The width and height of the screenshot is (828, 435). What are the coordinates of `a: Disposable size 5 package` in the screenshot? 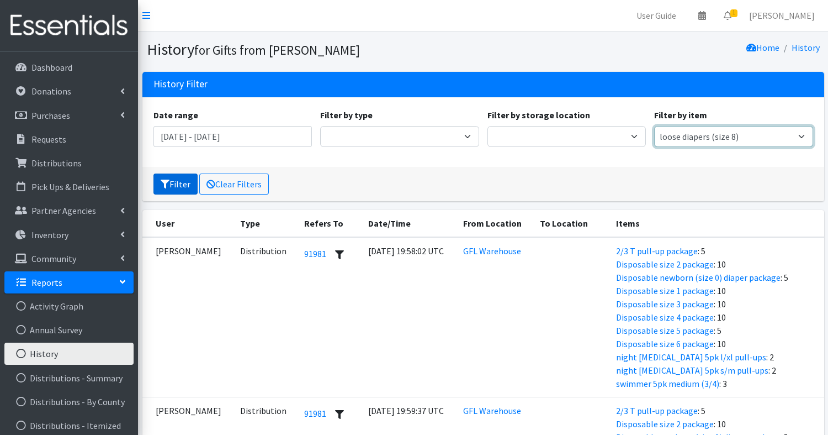 It's located at (665, 330).